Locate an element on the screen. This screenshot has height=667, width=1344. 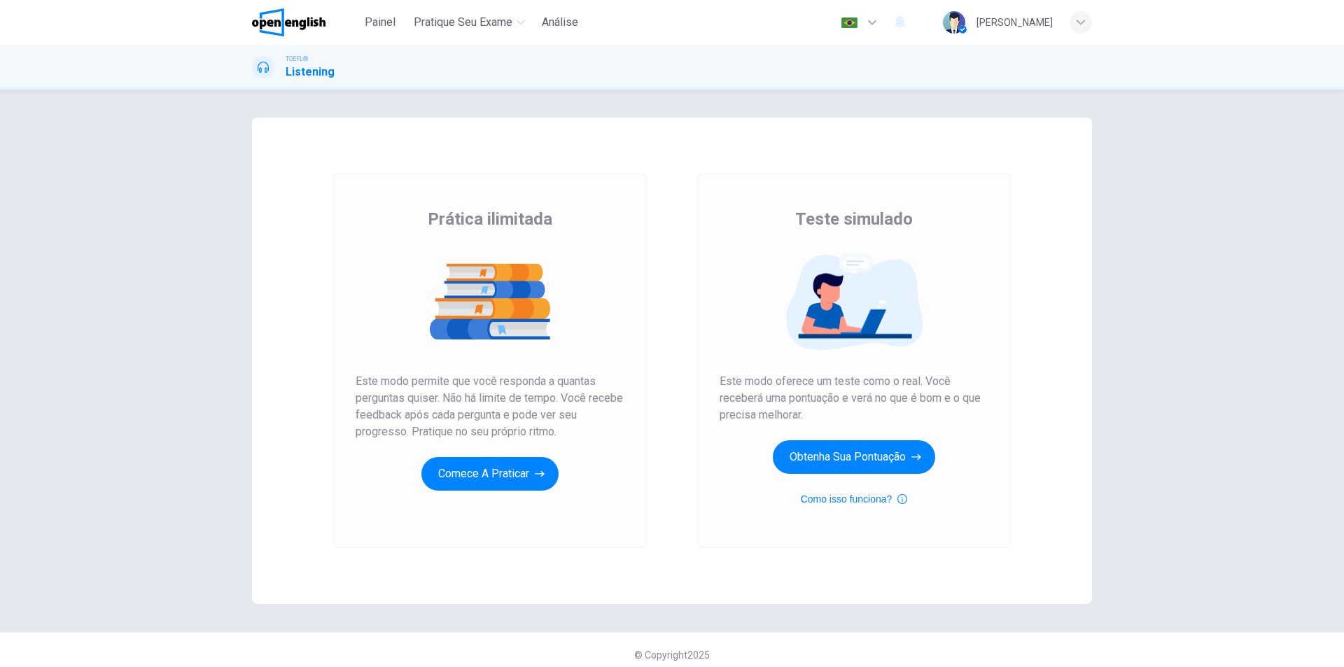
span: Teste simulado is located at coordinates (854, 219).